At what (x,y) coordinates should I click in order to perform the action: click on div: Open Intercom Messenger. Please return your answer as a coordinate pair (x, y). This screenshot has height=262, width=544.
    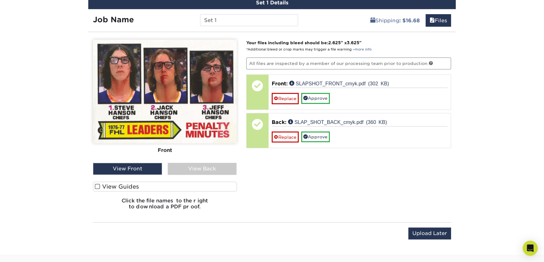
    Looking at the image, I should click on (530, 248).